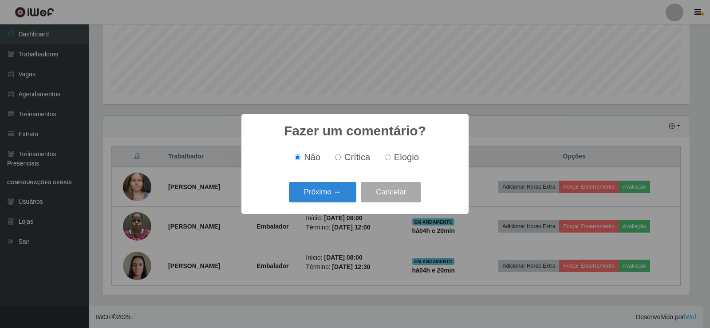  What do you see at coordinates (357, 157) in the screenshot?
I see `span: Crítica` at bounding box center [357, 157].